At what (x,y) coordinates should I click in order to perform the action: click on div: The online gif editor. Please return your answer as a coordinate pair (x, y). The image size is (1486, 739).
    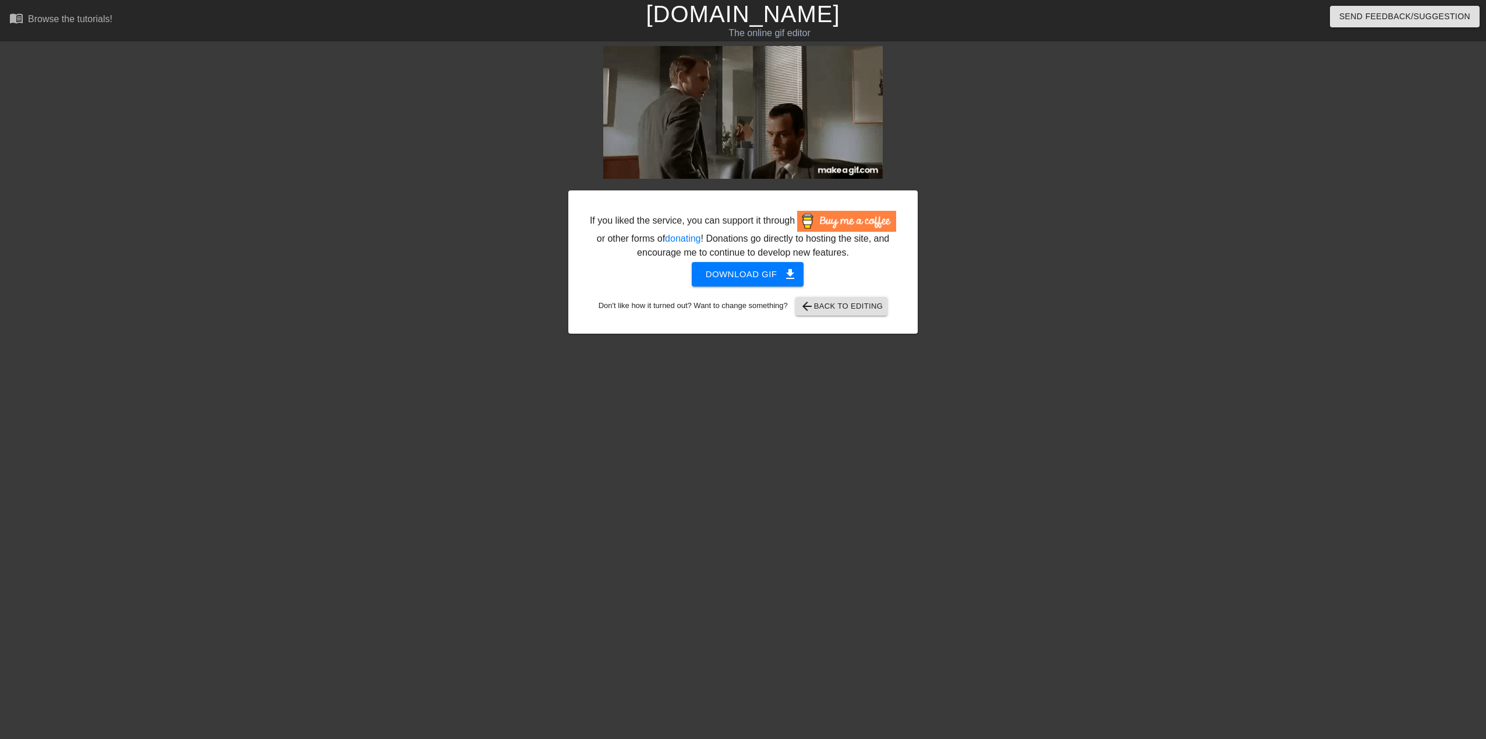
    Looking at the image, I should click on (770, 33).